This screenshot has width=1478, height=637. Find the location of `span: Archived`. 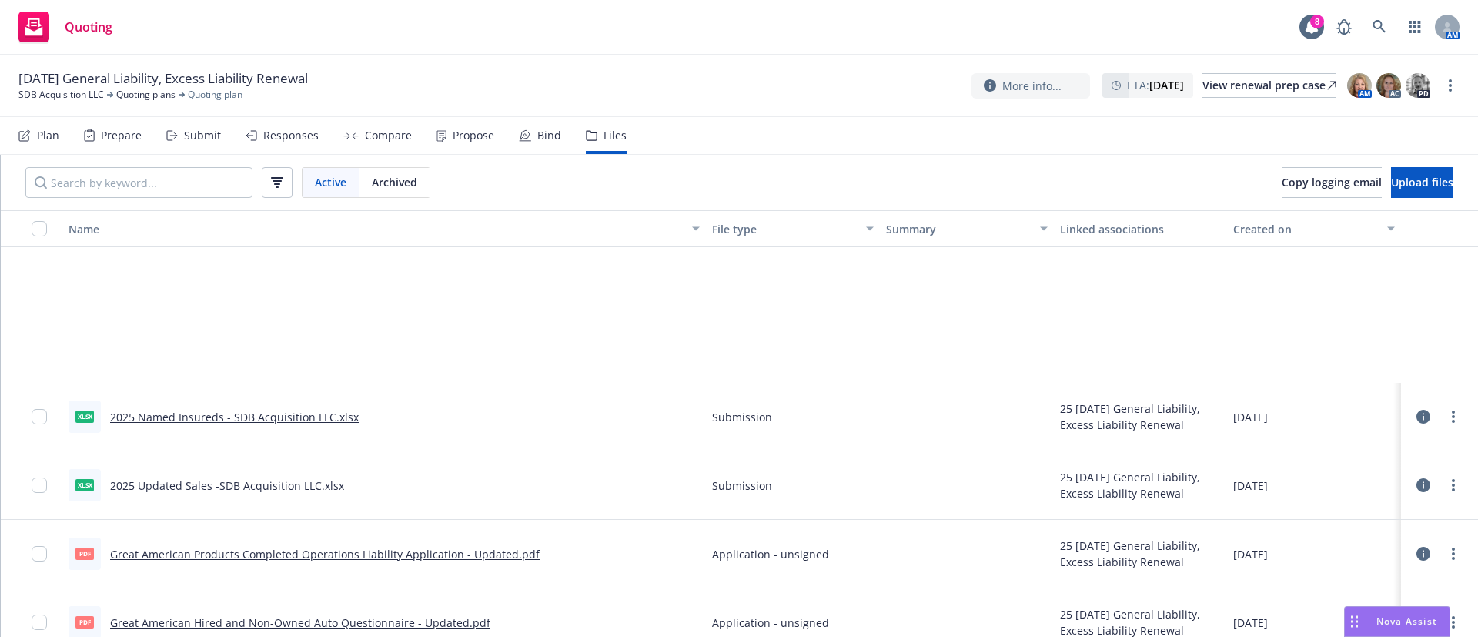

span: Archived is located at coordinates (394, 182).